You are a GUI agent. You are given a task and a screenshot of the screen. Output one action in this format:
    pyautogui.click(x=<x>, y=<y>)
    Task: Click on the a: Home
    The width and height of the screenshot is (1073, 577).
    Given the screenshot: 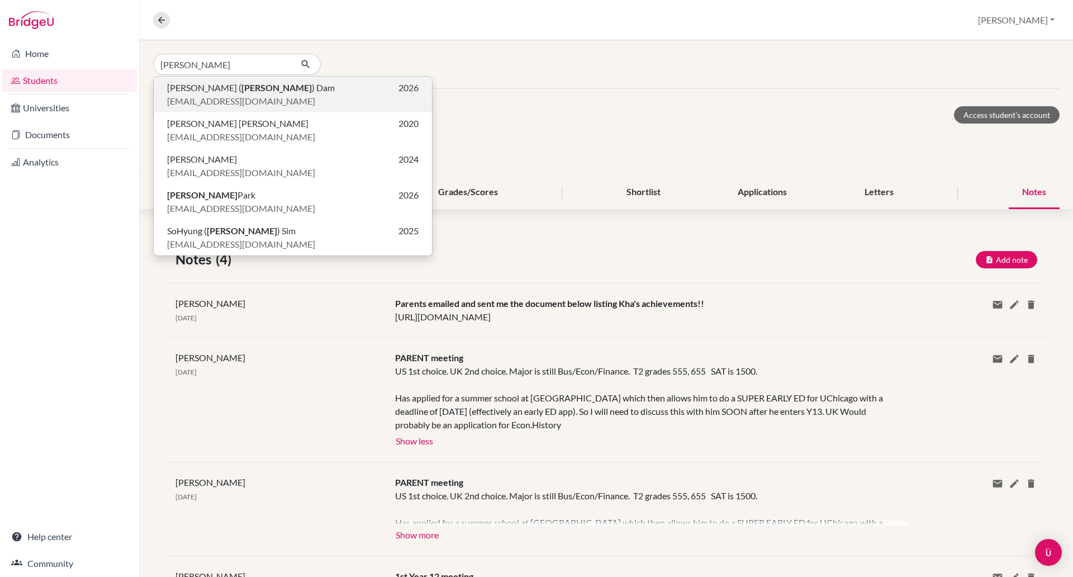 What is the action you would take?
    pyautogui.click(x=69, y=54)
    